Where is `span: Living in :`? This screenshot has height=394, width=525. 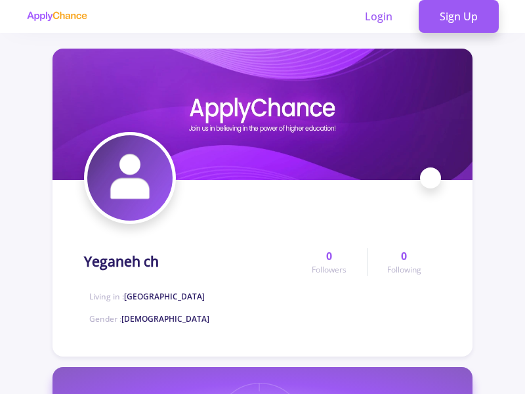 span: Living in : is located at coordinates (147, 296).